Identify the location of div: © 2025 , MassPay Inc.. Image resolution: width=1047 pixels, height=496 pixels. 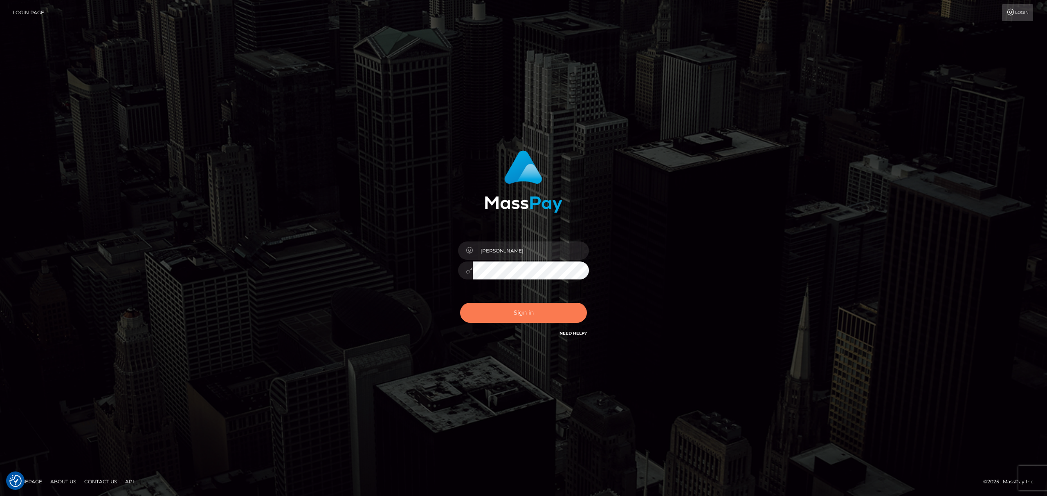
(1012, 482).